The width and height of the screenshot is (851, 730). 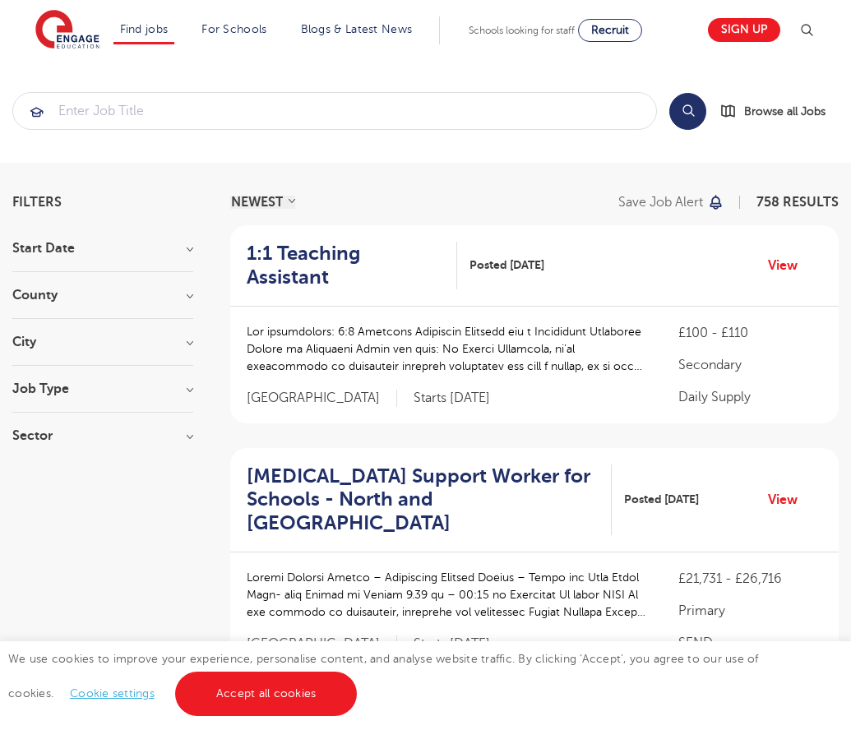 I want to click on span: Recruit, so click(x=610, y=30).